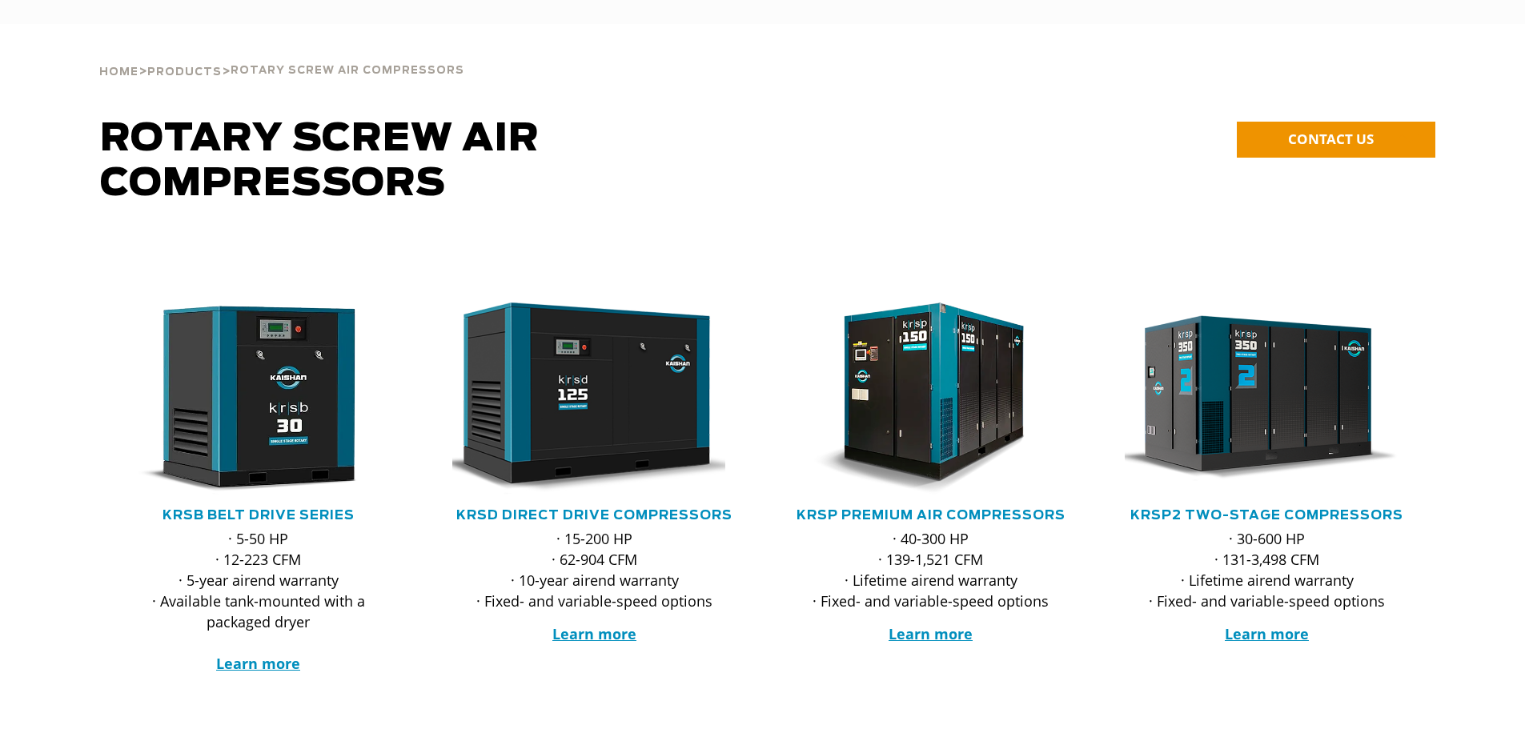 The height and width of the screenshot is (729, 1525). What do you see at coordinates (118, 72) in the screenshot?
I see `span: Home` at bounding box center [118, 72].